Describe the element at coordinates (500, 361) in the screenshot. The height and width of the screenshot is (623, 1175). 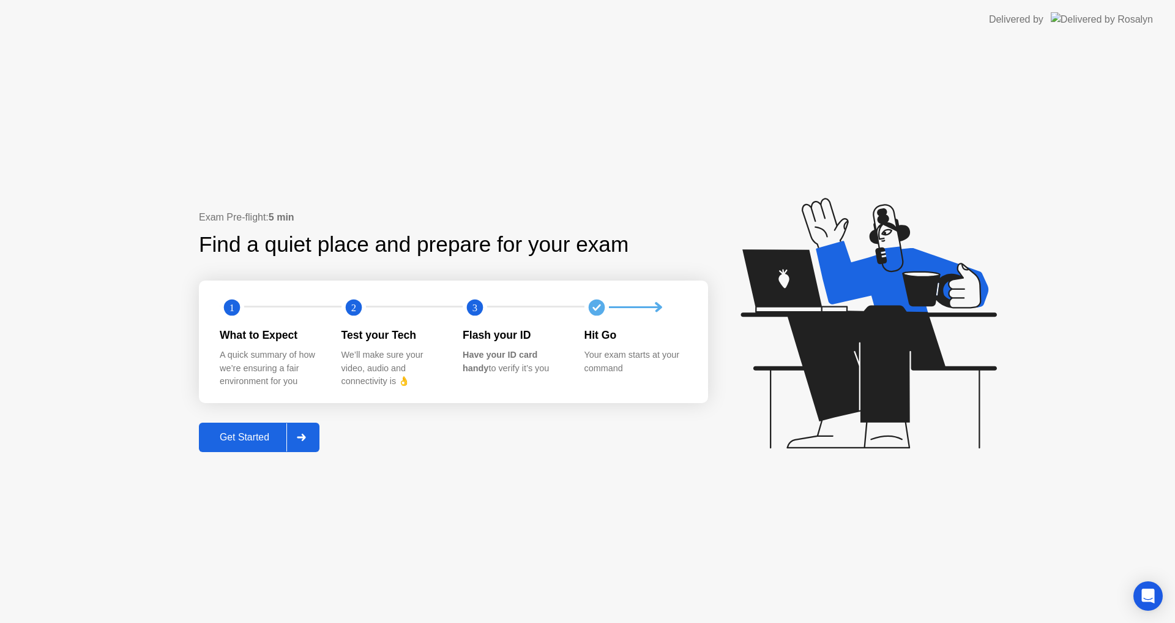
I see `b: Have your ID card handy` at that location.